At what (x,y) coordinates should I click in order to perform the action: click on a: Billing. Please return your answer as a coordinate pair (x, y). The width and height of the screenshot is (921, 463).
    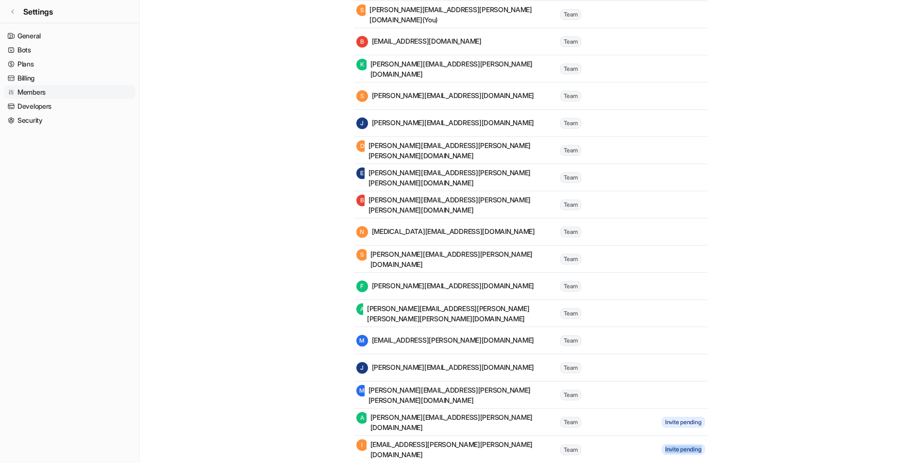
    Looking at the image, I should click on (69, 78).